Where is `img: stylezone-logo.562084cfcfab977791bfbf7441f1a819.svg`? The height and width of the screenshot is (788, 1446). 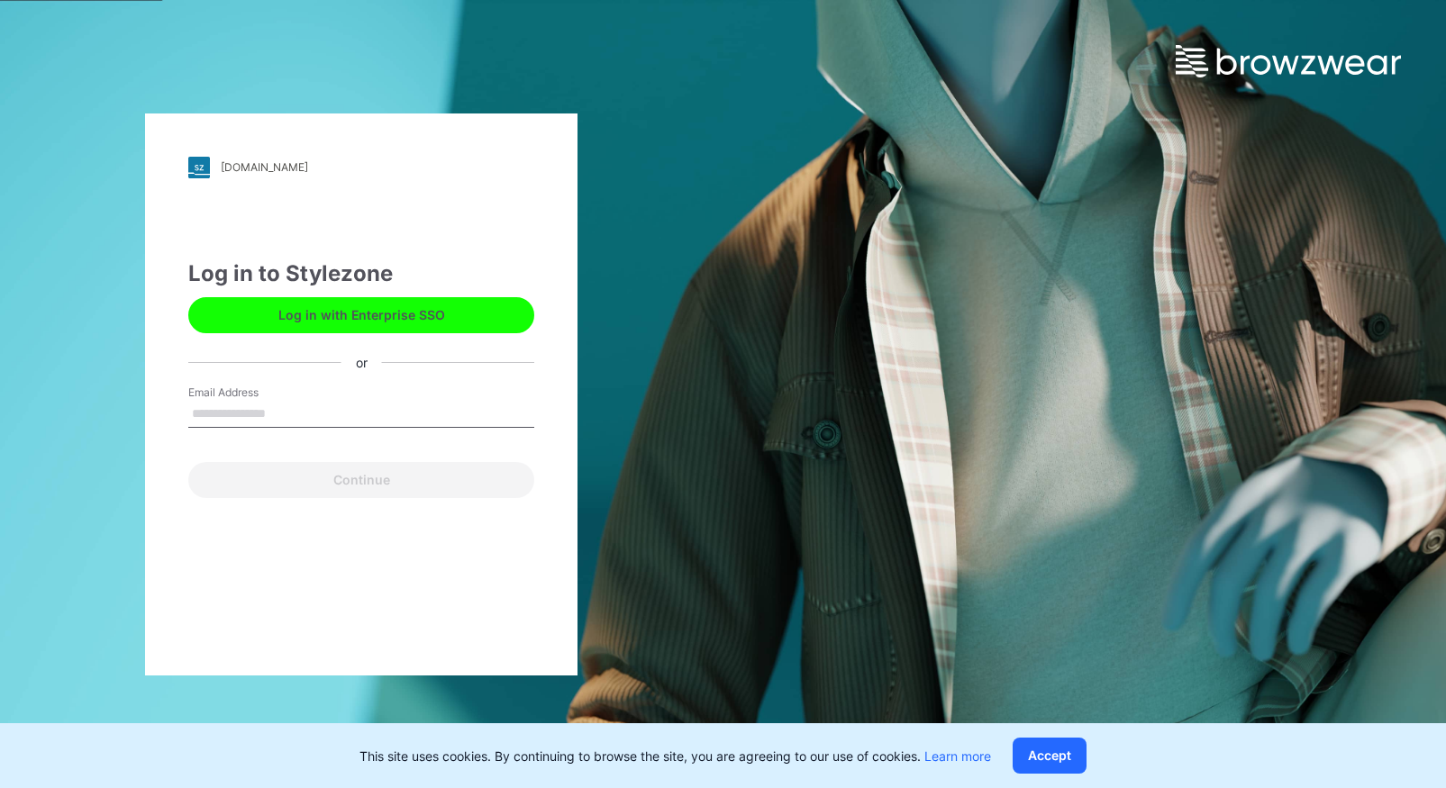
img: stylezone-logo.562084cfcfab977791bfbf7441f1a819.svg is located at coordinates (199, 168).